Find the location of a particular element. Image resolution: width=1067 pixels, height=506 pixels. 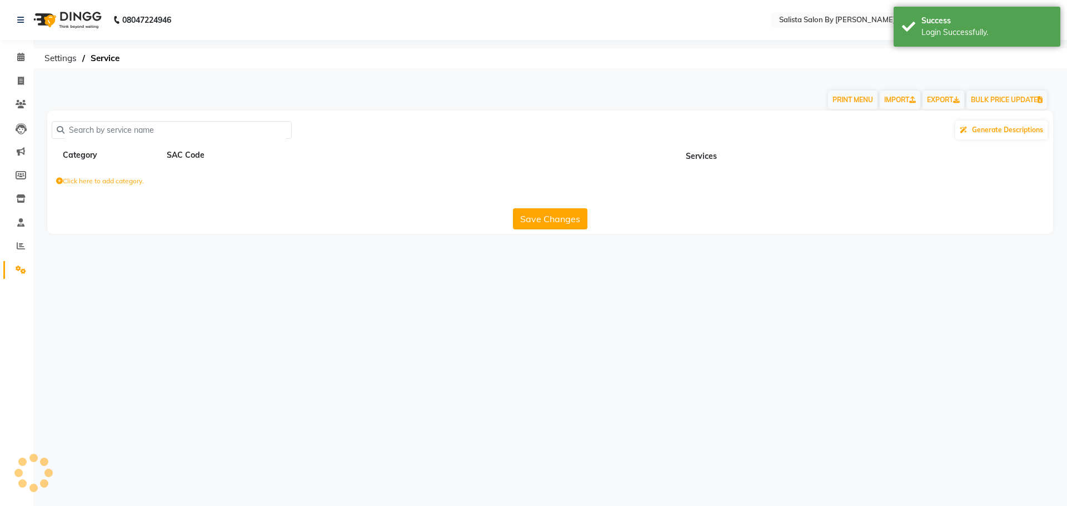

th: Services is located at coordinates (701, 156).